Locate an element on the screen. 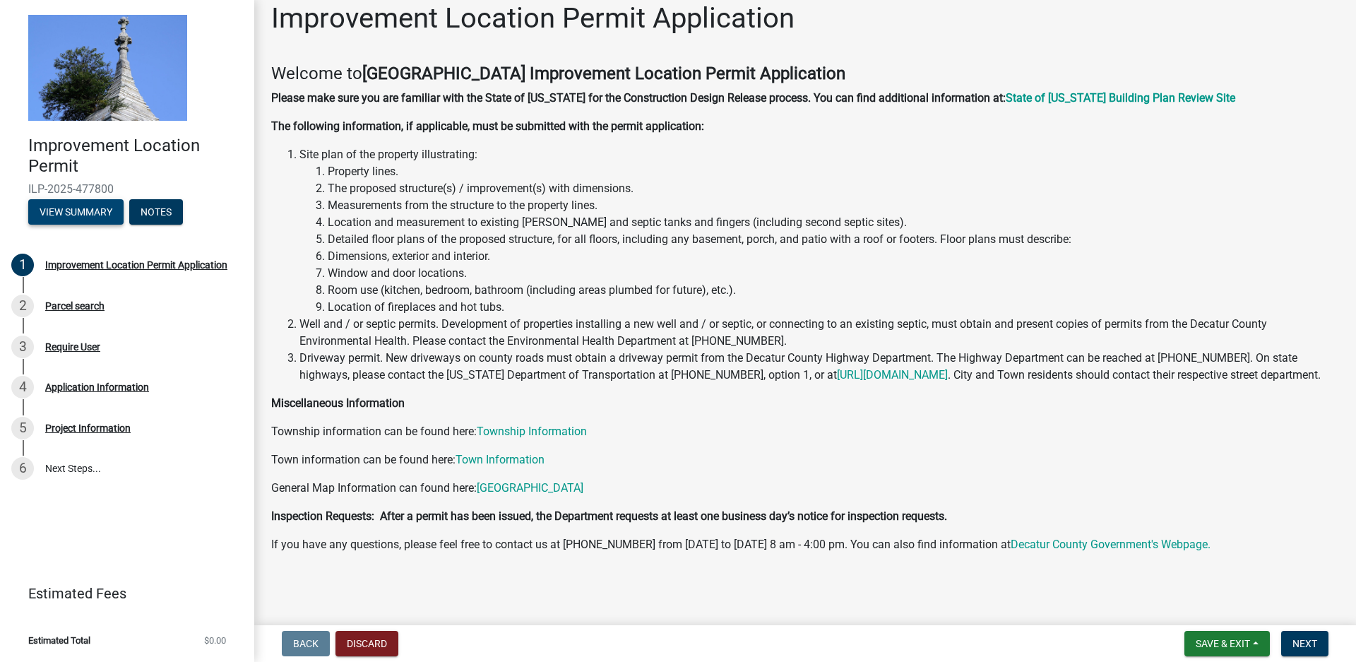 The width and height of the screenshot is (1356, 662). div: 2 is located at coordinates (23, 306).